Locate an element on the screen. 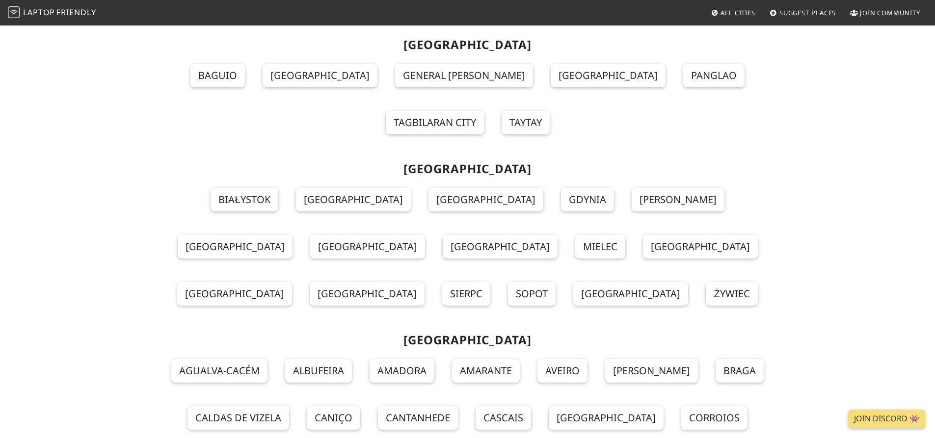  a: Białystok is located at coordinates (244, 200).